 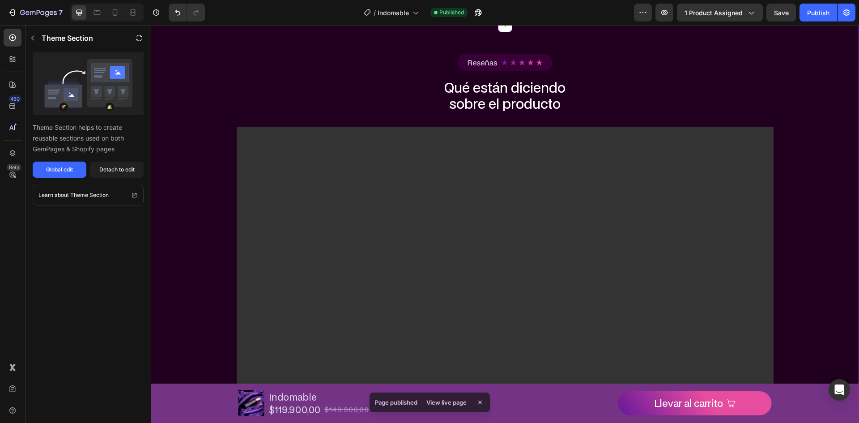 I want to click on button: 1 product assigned, so click(x=720, y=13).